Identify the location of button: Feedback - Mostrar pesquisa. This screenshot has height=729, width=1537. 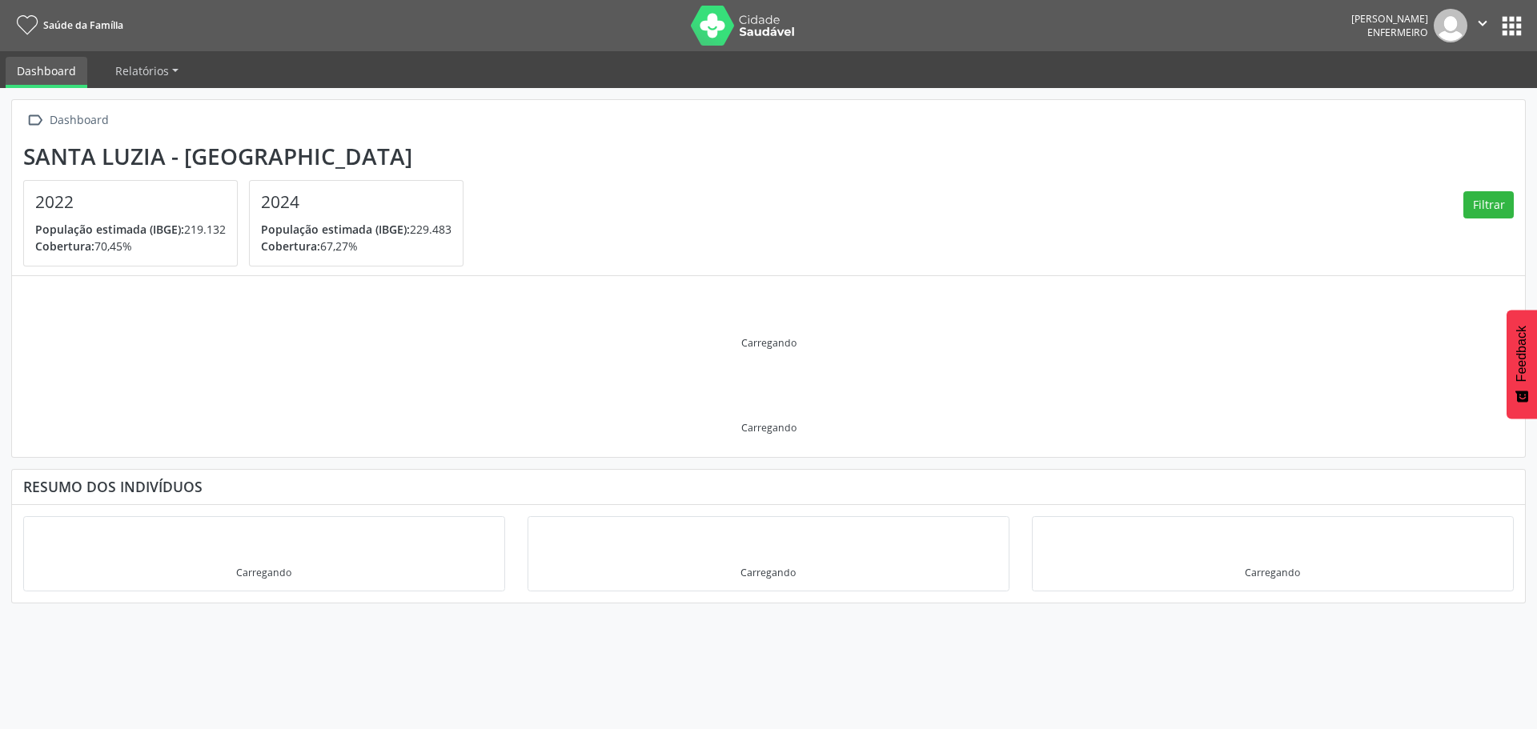
(1522, 364).